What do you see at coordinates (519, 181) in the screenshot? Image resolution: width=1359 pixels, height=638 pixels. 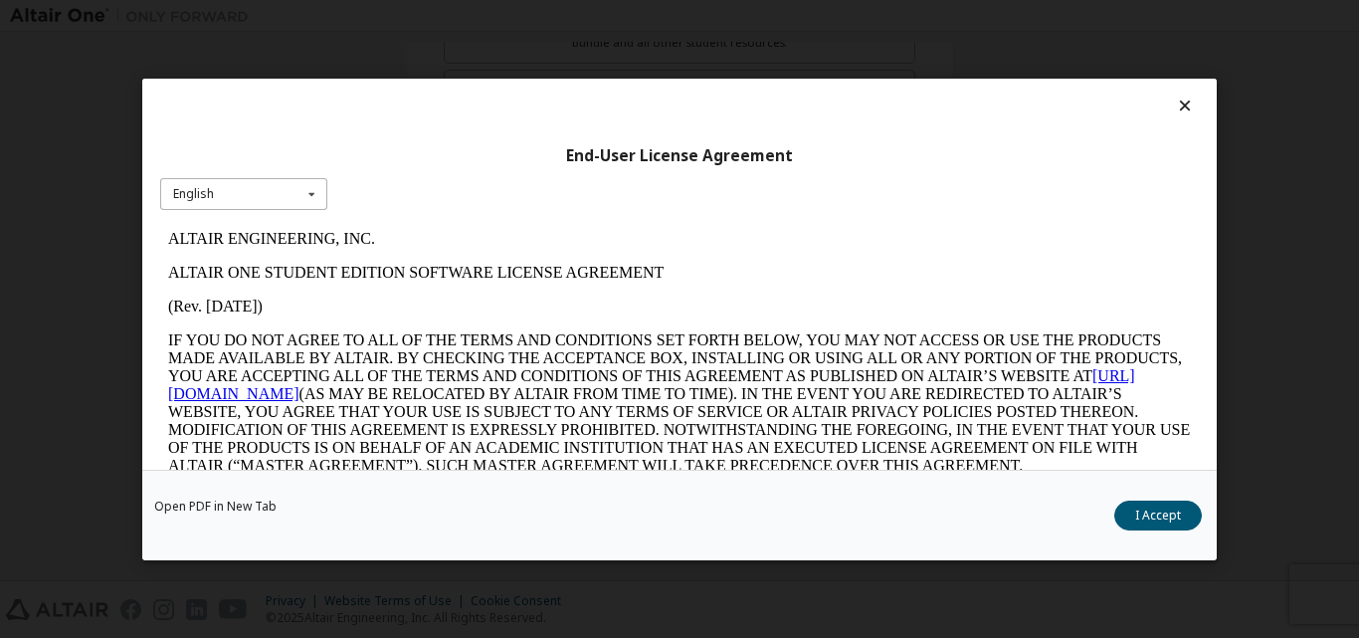 I see `p: IF YOU DO NOT AGREE TO ALL OF THE TERMS AND CONDITIONS SET FORTH BELOW, YOU MAY NOT ACCESS OR USE...` at bounding box center [519, 181].